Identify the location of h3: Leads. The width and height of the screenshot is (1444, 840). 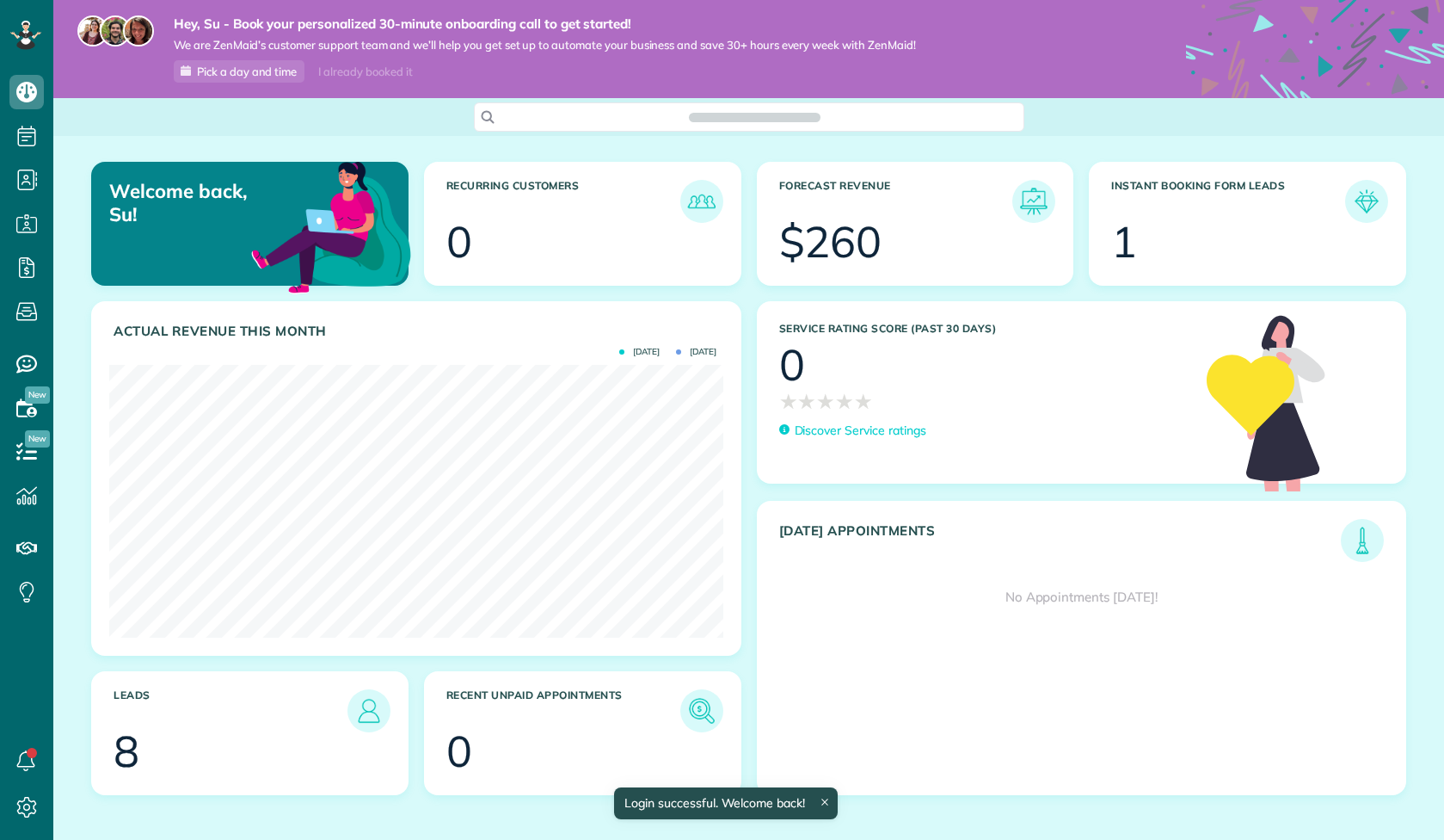
(230, 711).